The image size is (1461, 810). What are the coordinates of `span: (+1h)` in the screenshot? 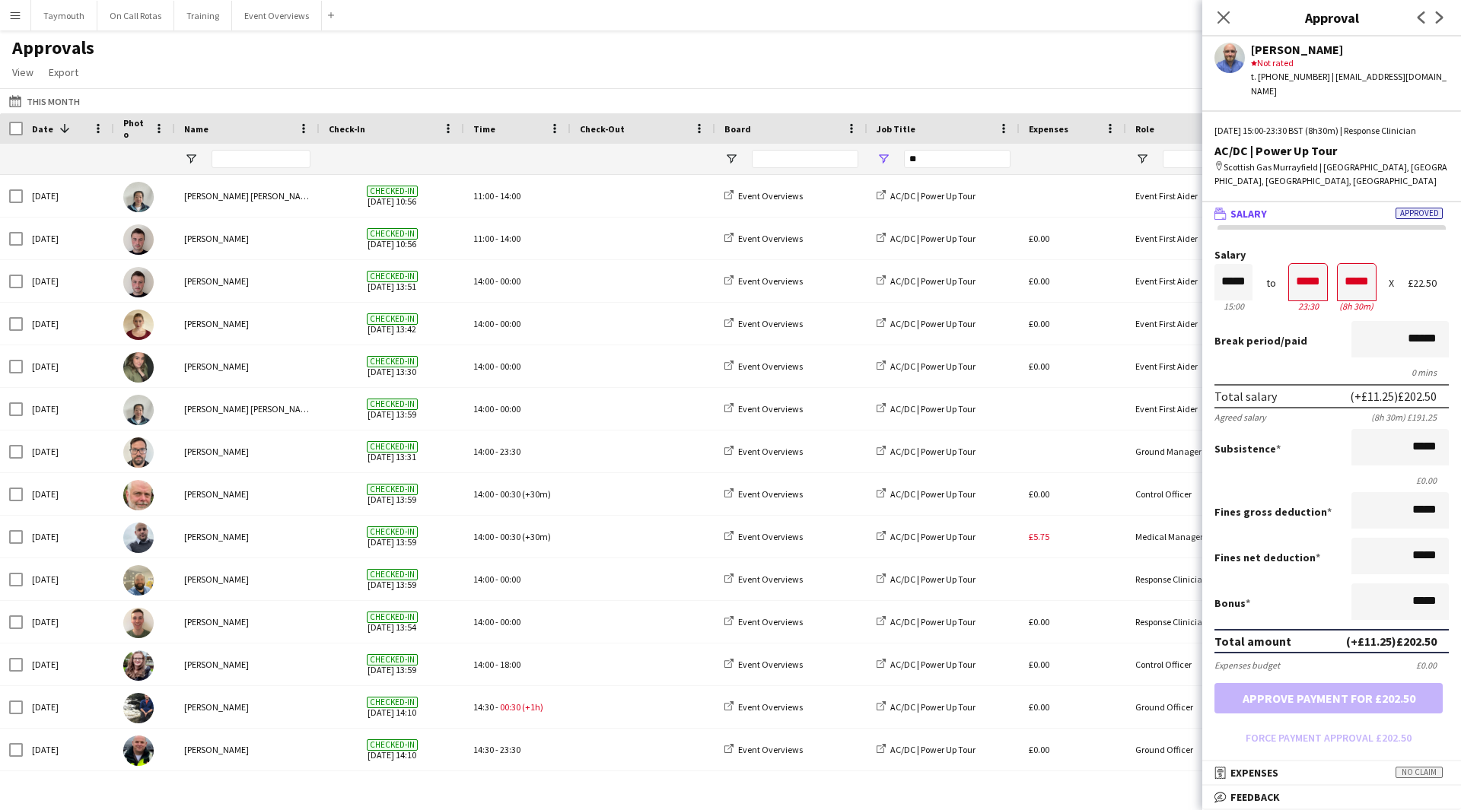 It's located at (533, 707).